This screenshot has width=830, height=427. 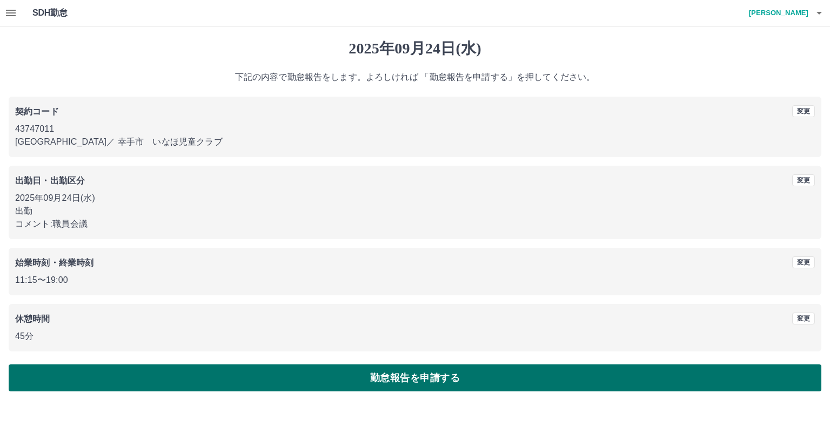 What do you see at coordinates (415, 129) in the screenshot?
I see `p: 43747011` at bounding box center [415, 129].